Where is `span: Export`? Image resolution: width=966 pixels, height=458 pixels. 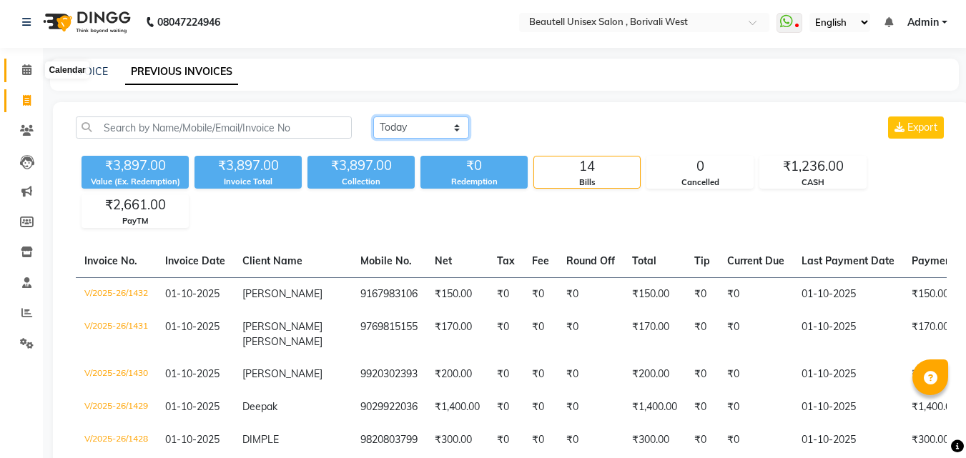 span: Export is located at coordinates (922, 127).